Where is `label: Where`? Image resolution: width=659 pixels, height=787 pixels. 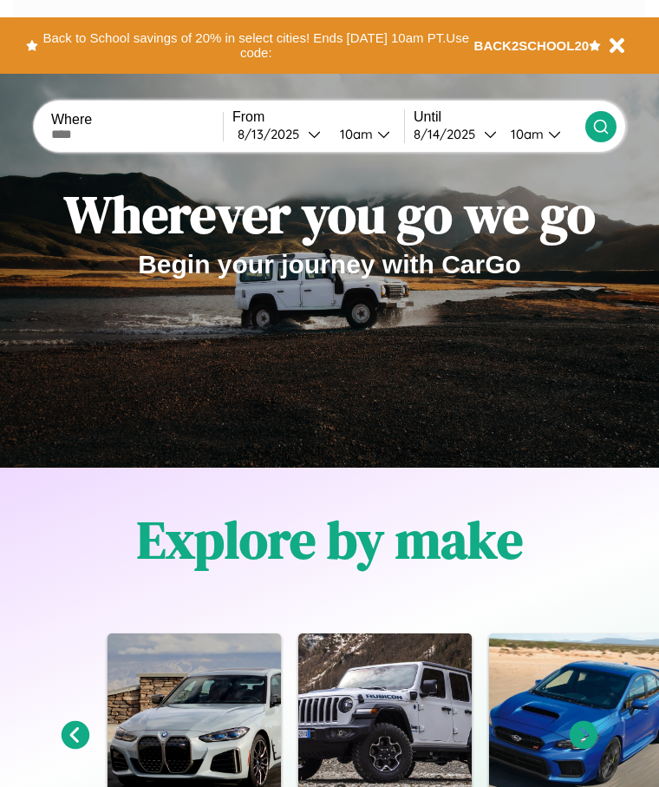 label: Where is located at coordinates (137, 120).